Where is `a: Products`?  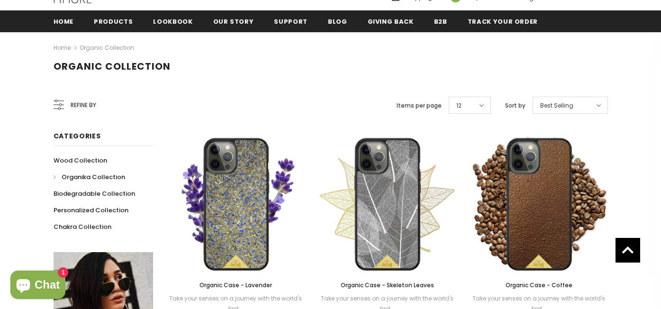
a: Products is located at coordinates (113, 21).